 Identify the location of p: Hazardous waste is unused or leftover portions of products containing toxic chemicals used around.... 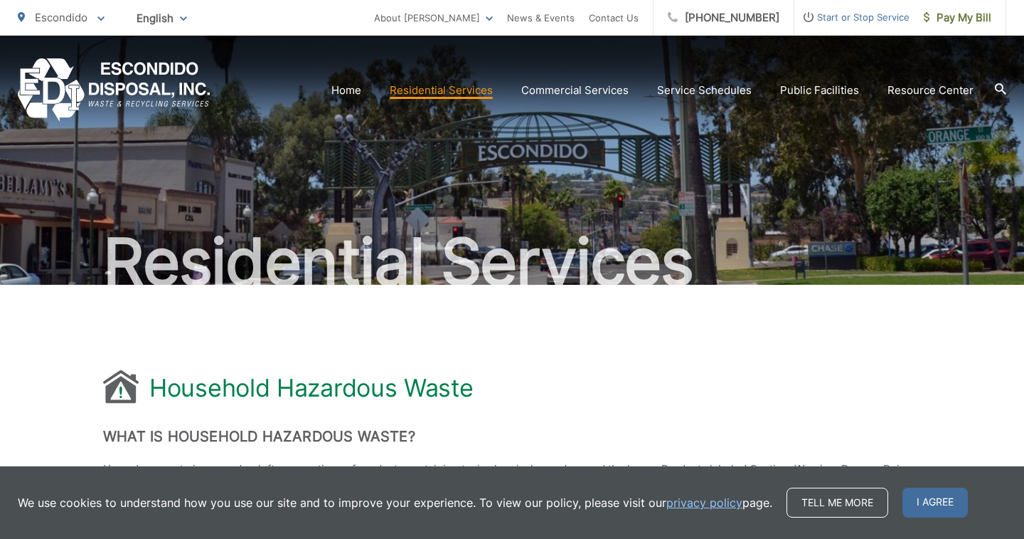
(512, 477).